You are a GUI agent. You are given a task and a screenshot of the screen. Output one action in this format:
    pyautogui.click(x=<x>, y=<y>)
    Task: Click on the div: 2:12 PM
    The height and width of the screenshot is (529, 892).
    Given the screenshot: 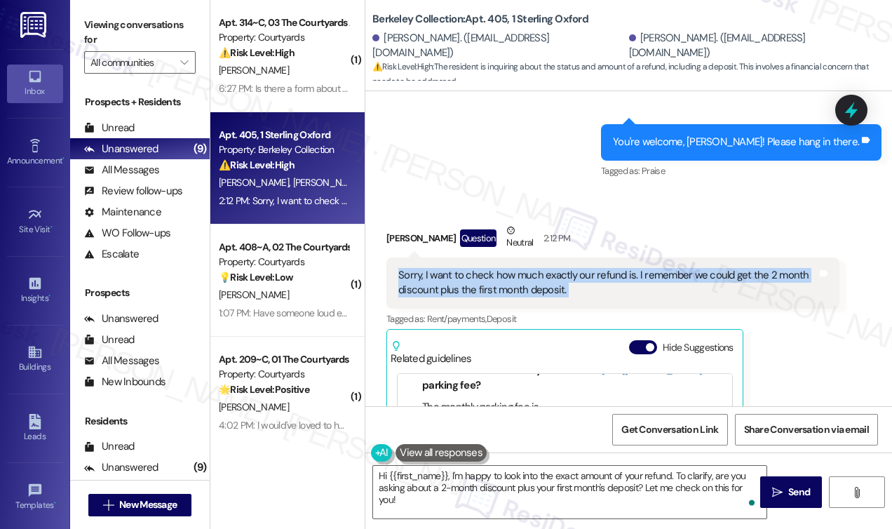 What is the action you would take?
    pyautogui.click(x=554, y=238)
    